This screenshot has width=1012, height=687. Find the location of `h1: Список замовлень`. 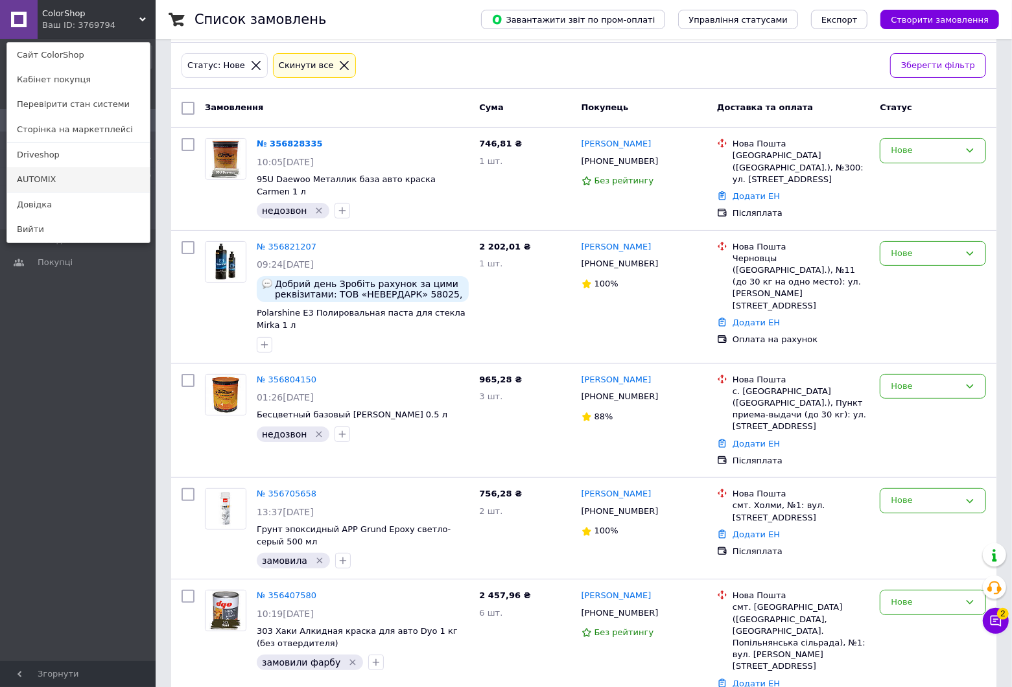

h1: Список замовлень is located at coordinates (260, 19).